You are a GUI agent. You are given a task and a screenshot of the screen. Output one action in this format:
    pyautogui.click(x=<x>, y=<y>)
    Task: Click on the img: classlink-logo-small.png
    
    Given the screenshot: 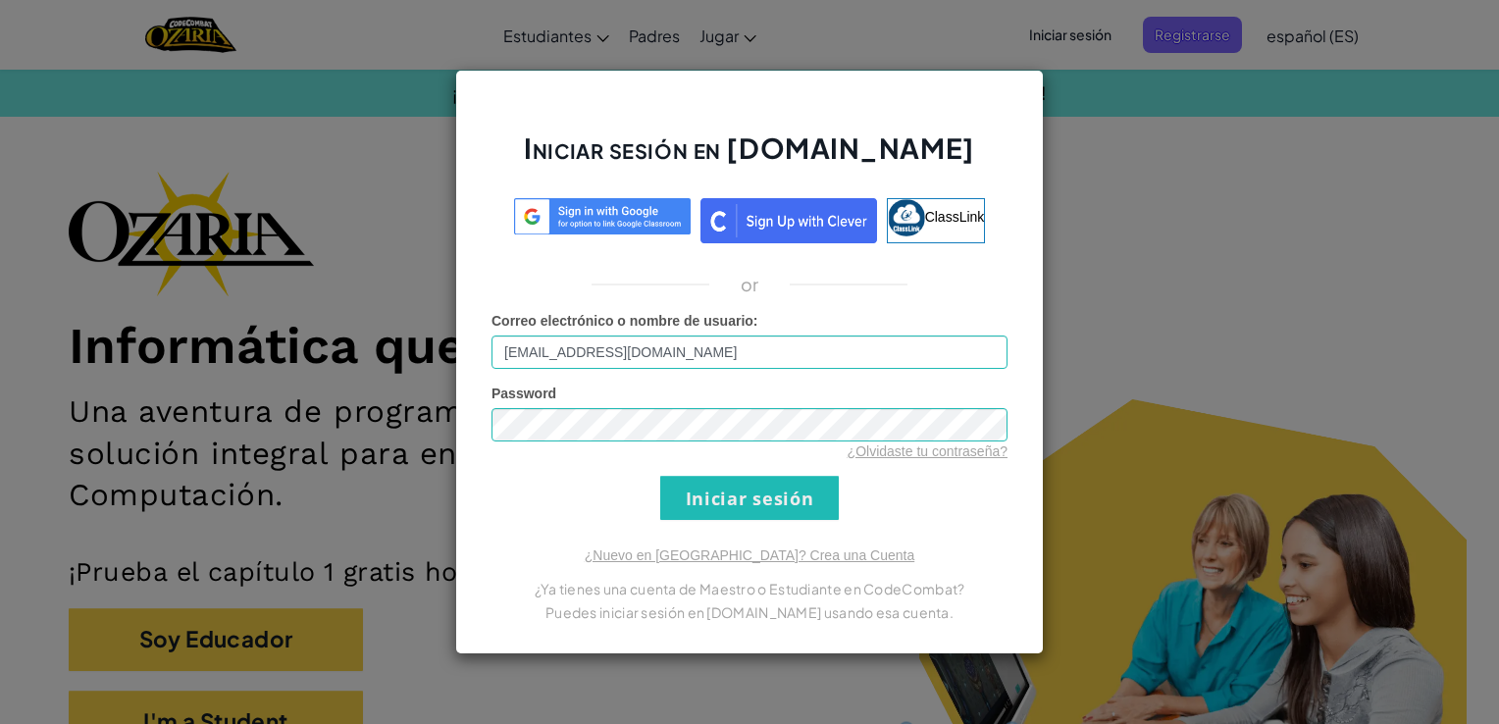 What is the action you would take?
    pyautogui.click(x=907, y=218)
    